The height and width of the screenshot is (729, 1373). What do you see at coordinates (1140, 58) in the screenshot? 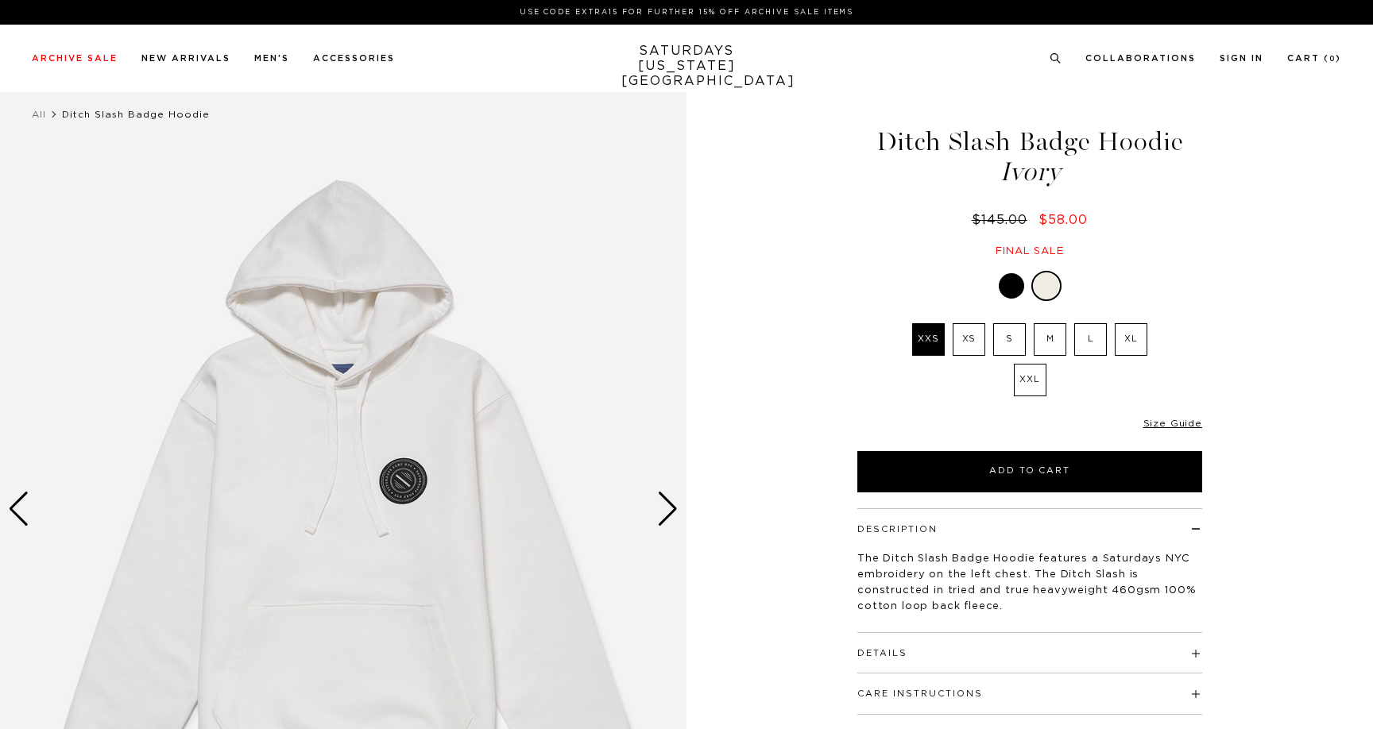
I see `a: Collaborations` at bounding box center [1140, 58].